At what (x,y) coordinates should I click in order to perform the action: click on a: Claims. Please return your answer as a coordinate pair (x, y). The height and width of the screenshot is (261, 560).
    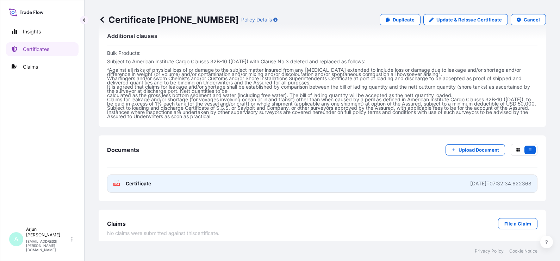
    Looking at the image, I should click on (42, 67).